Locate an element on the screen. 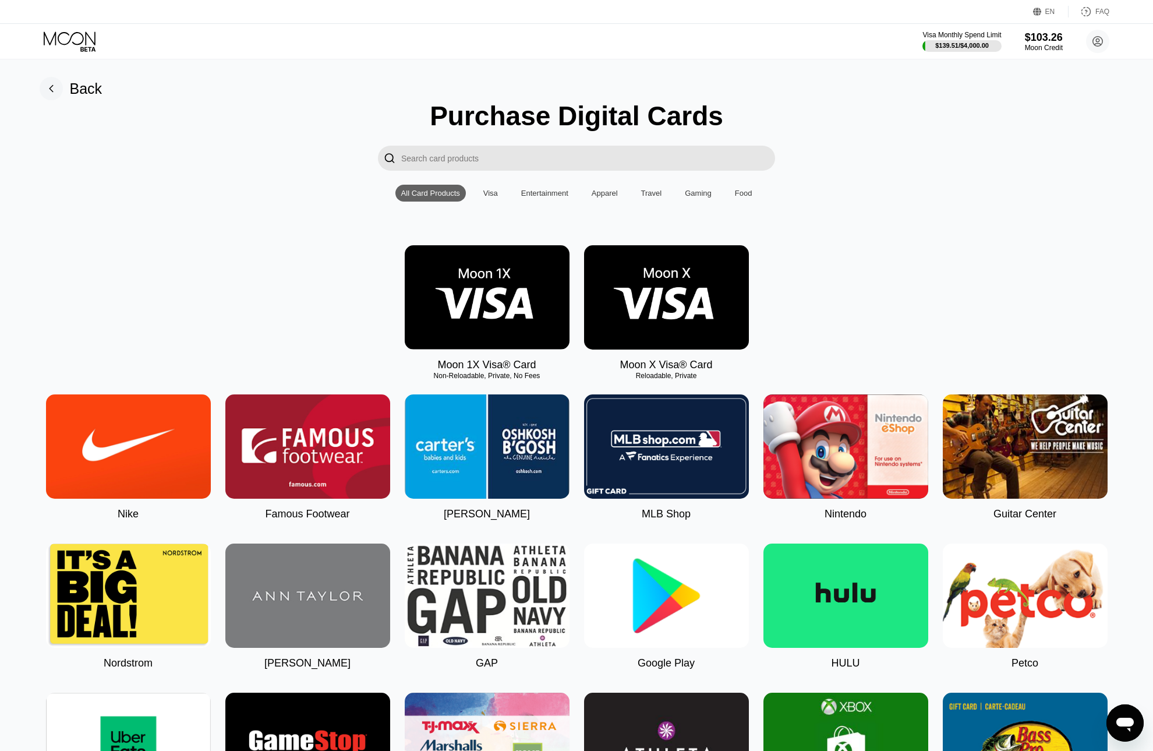  div: HULU is located at coordinates (845, 663).